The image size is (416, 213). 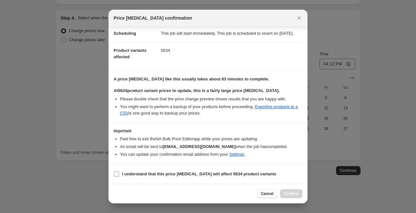 I want to click on button: Cancel, so click(x=267, y=193).